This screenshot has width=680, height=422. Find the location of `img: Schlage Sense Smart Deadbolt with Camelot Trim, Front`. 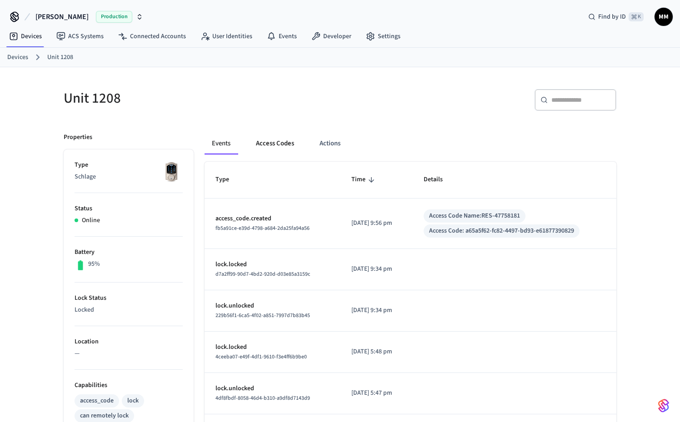

img: Schlage Sense Smart Deadbolt with Camelot Trim, Front is located at coordinates (171, 172).